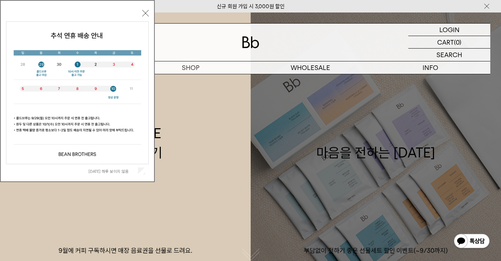 This screenshot has width=501, height=261. What do you see at coordinates (472, 242) in the screenshot?
I see `img: 카카오톡 채널 1:1 채팅 버튼` at bounding box center [472, 242].